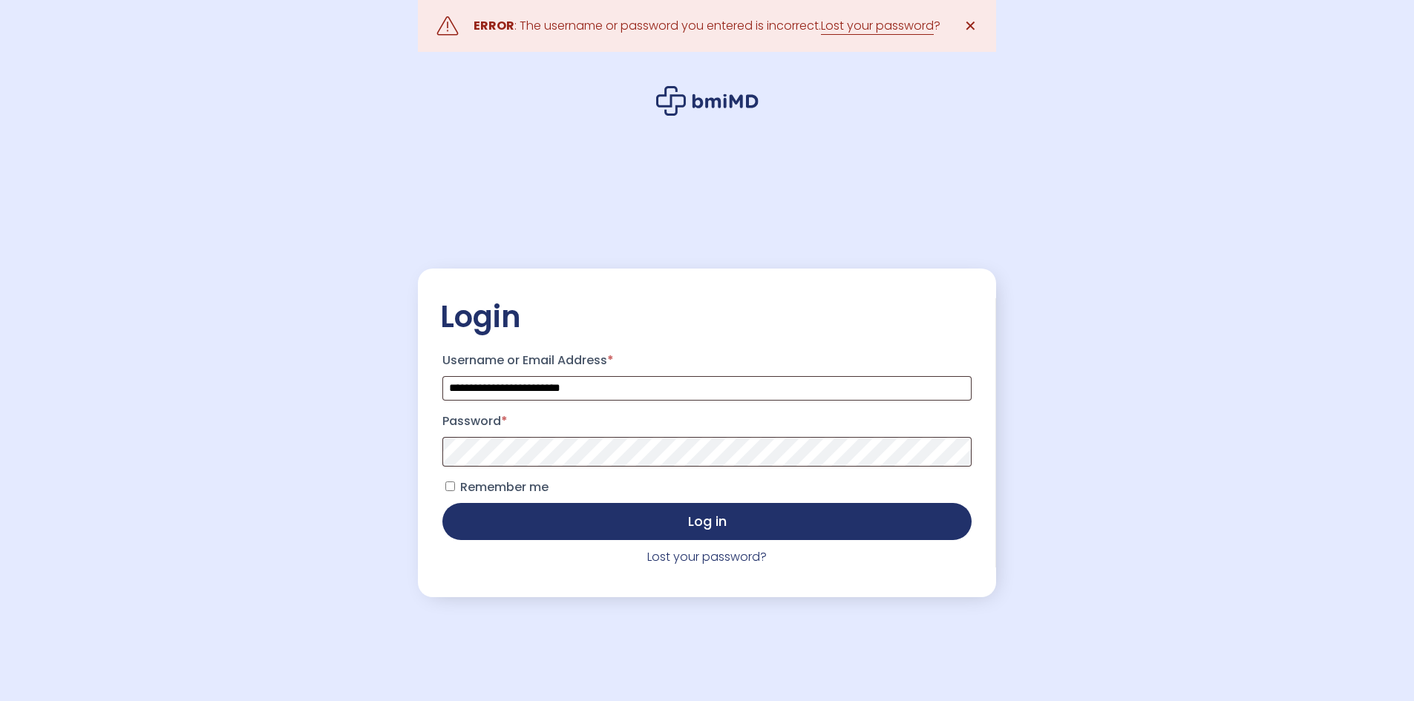 The height and width of the screenshot is (701, 1414). What do you see at coordinates (707, 317) in the screenshot?
I see `h2: Login` at bounding box center [707, 317].